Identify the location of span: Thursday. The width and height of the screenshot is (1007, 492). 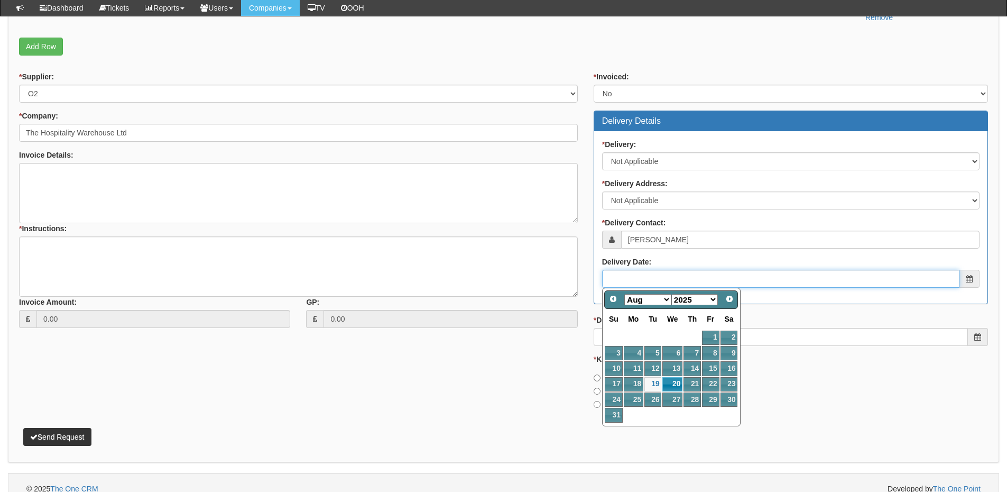
(692, 319).